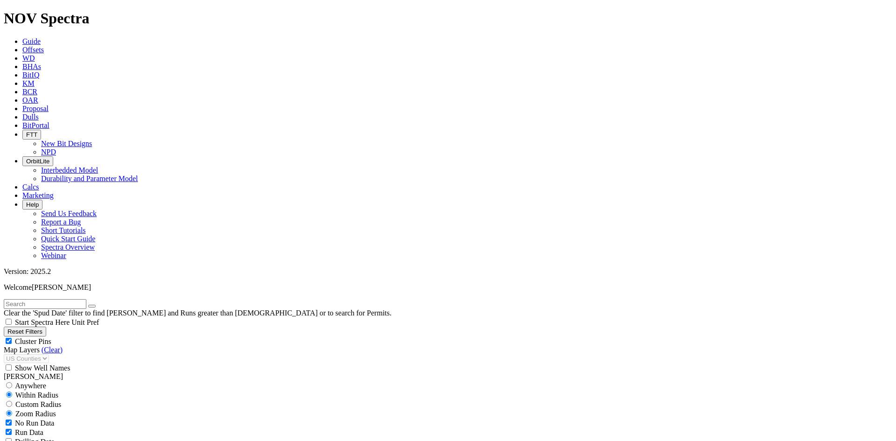  What do you see at coordinates (32, 66) in the screenshot?
I see `a: BHAs` at bounding box center [32, 66].